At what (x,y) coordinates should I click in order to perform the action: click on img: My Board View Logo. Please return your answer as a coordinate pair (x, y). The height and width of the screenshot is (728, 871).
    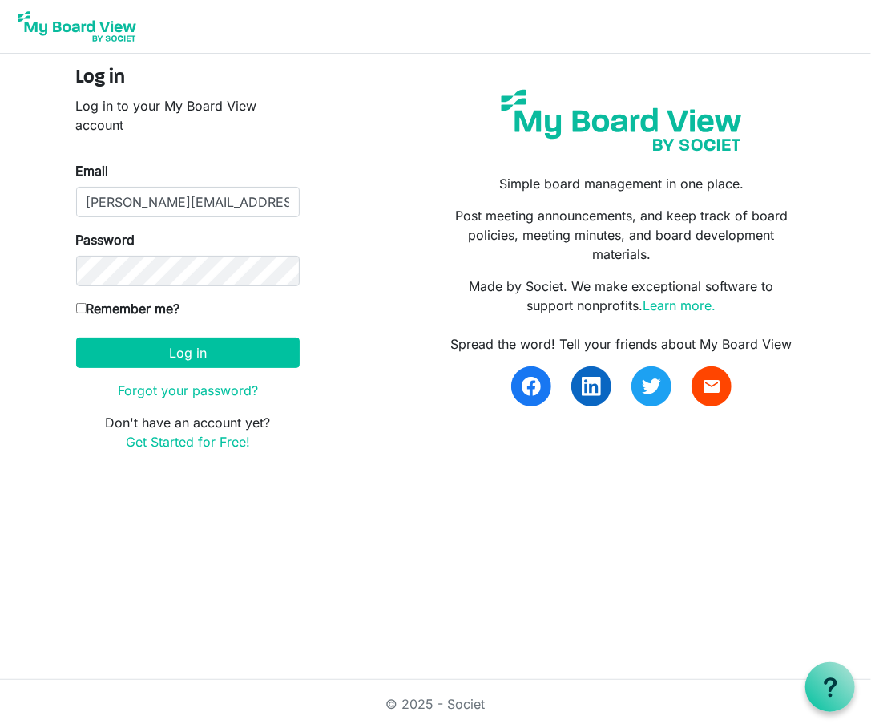
    Looking at the image, I should click on (77, 26).